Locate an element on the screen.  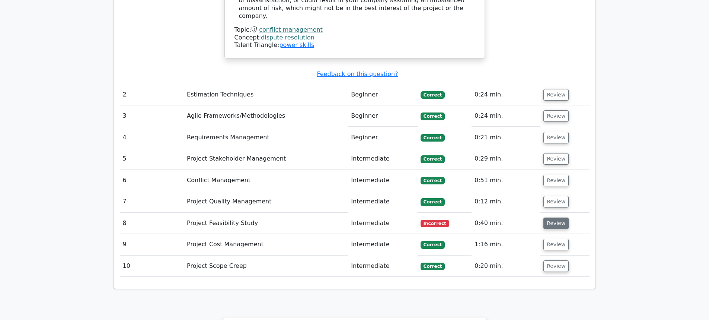
td: Project Stakeholder Management is located at coordinates (266, 159).